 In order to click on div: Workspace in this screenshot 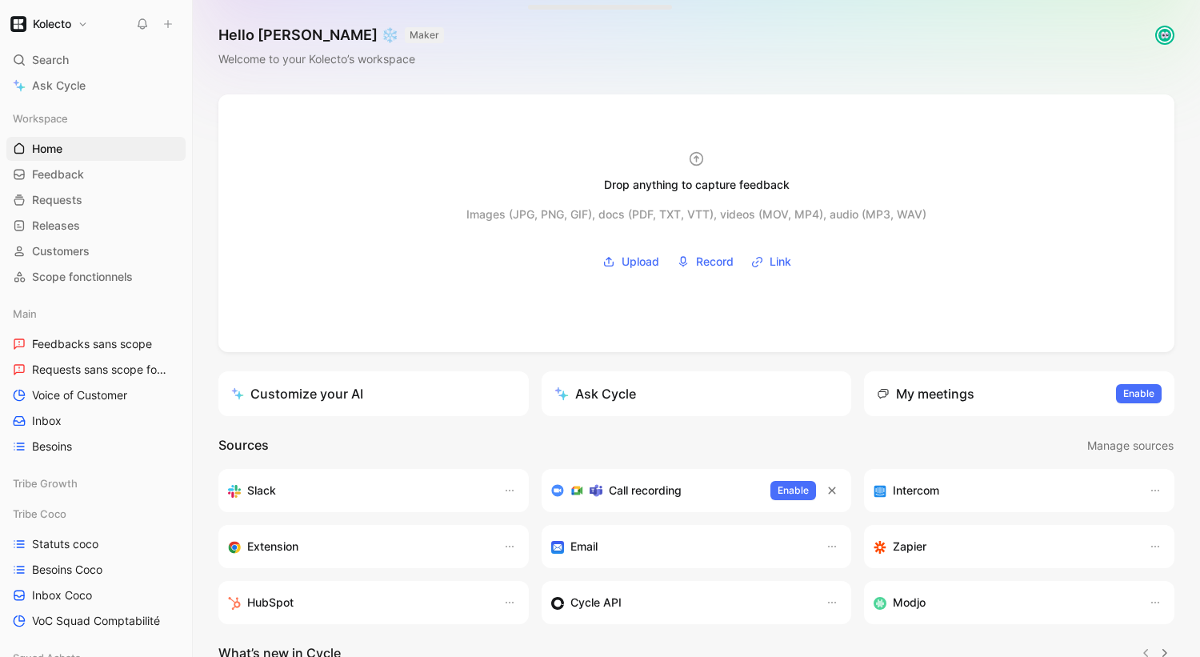, I will do `click(96, 118)`.